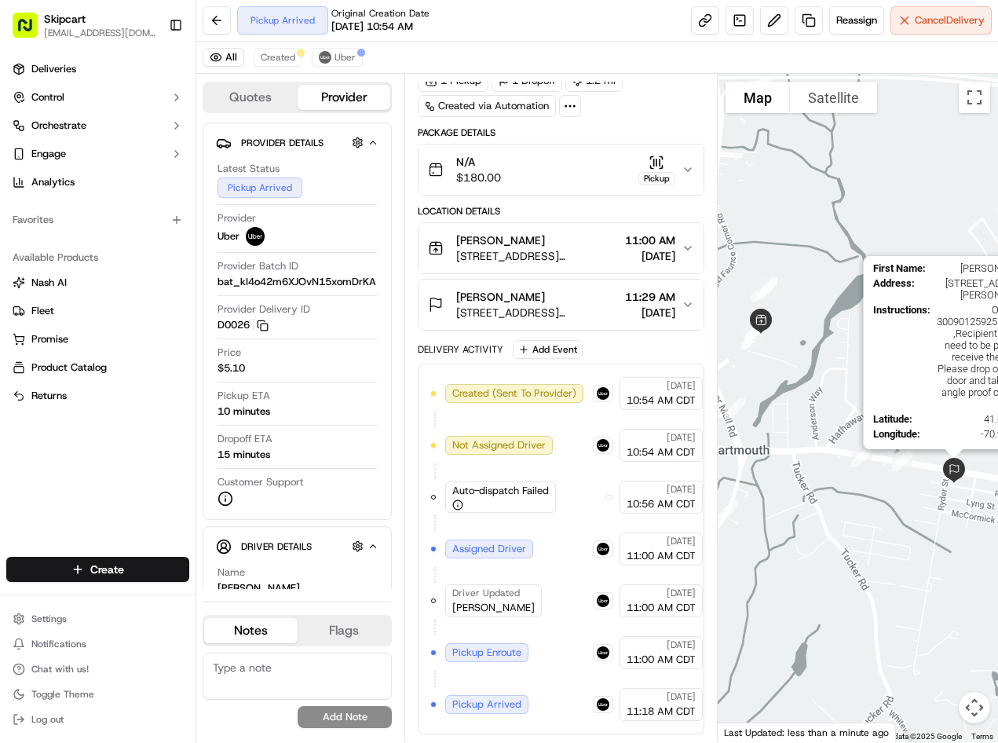  Describe the element at coordinates (68, 236) in the screenshot. I see `a: 📗Knowledge Base` at that location.